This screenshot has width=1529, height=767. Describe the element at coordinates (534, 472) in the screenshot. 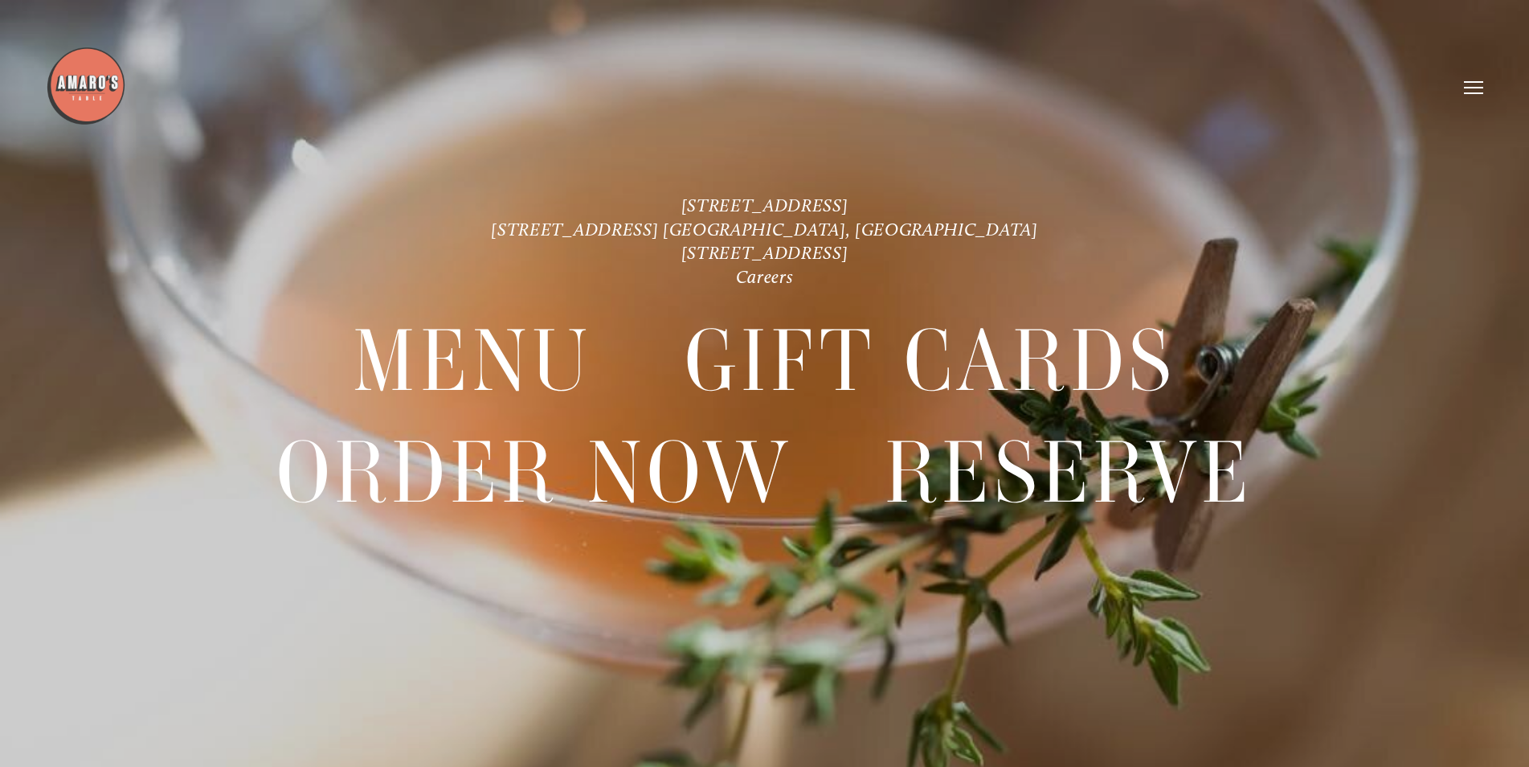

I see `span: Order Now` at that location.